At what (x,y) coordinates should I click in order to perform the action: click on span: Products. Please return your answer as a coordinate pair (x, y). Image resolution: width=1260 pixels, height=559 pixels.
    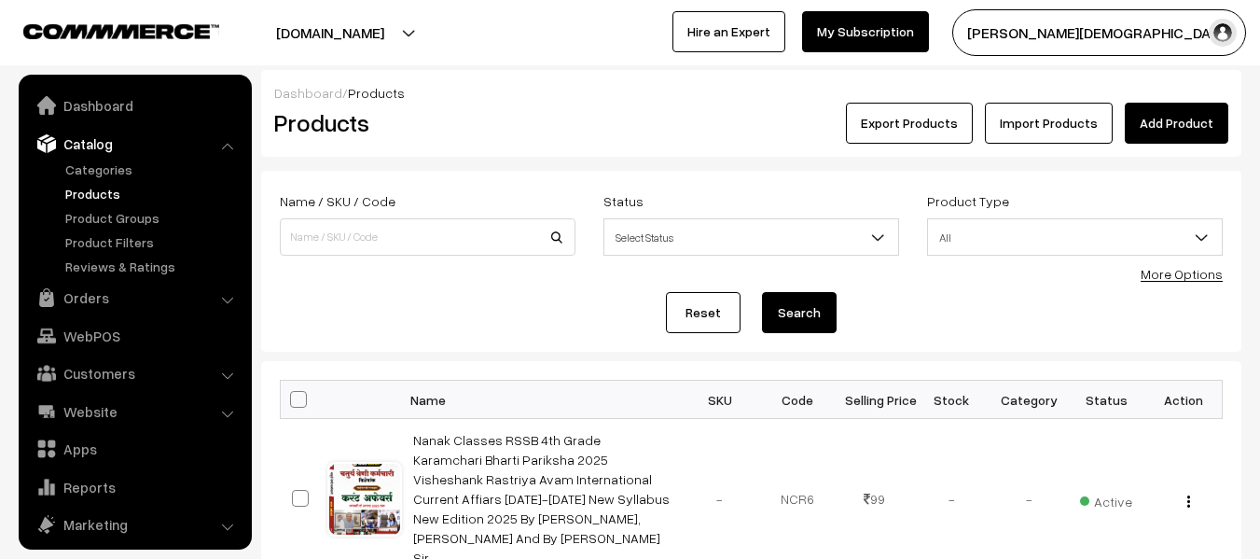
    Looking at the image, I should click on (376, 92).